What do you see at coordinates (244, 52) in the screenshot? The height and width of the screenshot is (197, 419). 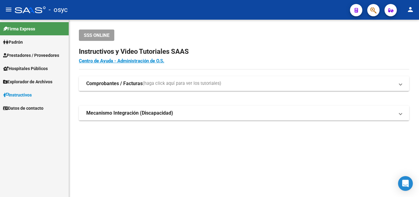 I see `h2: Instructivos y Video Tutoriales SAAS` at bounding box center [244, 52].